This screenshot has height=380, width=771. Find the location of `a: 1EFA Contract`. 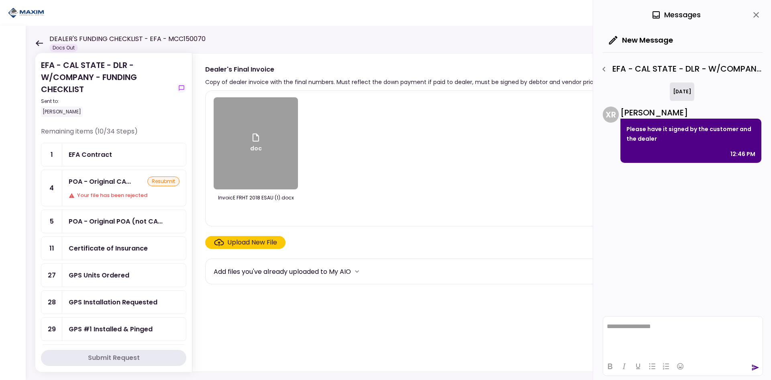

a: 1EFA Contract is located at coordinates (114, 154).